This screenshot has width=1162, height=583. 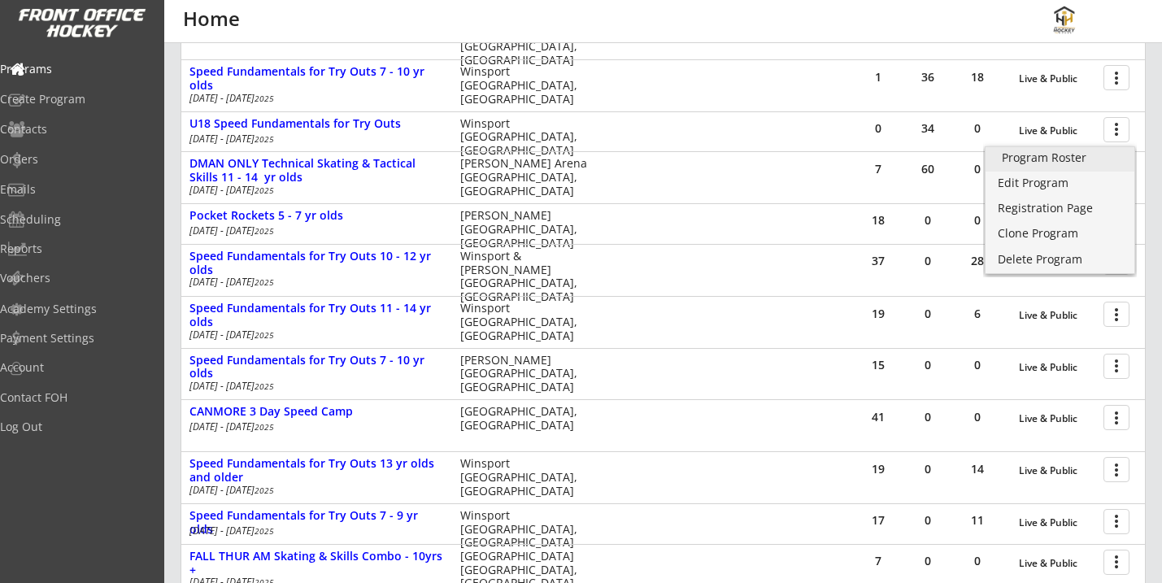 What do you see at coordinates (316, 316) in the screenshot?
I see `div: Speed Fundamentals for Try Outs 11 - 14 yr olds` at bounding box center [316, 316].